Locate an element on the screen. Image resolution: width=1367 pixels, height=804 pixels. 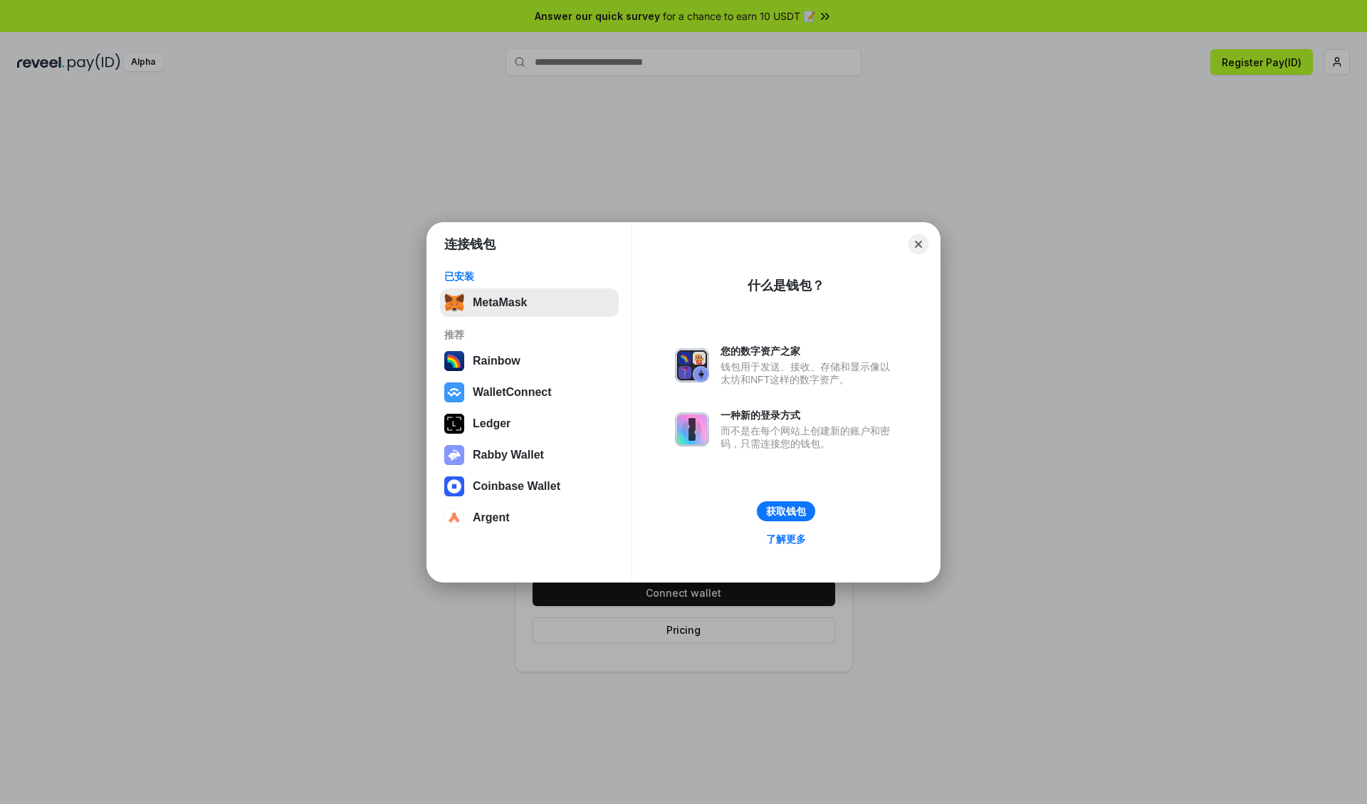
img: svg+xml,%3Csvg%20xmlns%3D%22http%3A%2F%2Fwww.w3.org%2F2000%2Fsvg%22%20width%3D%2228%22%20height%3... is located at coordinates (454, 424).